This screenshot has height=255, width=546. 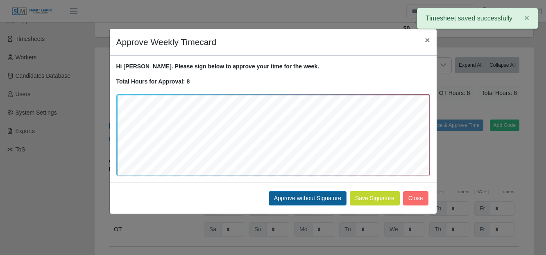 What do you see at coordinates (166, 42) in the screenshot?
I see `h4: Approve Weekly Timecard` at bounding box center [166, 42].